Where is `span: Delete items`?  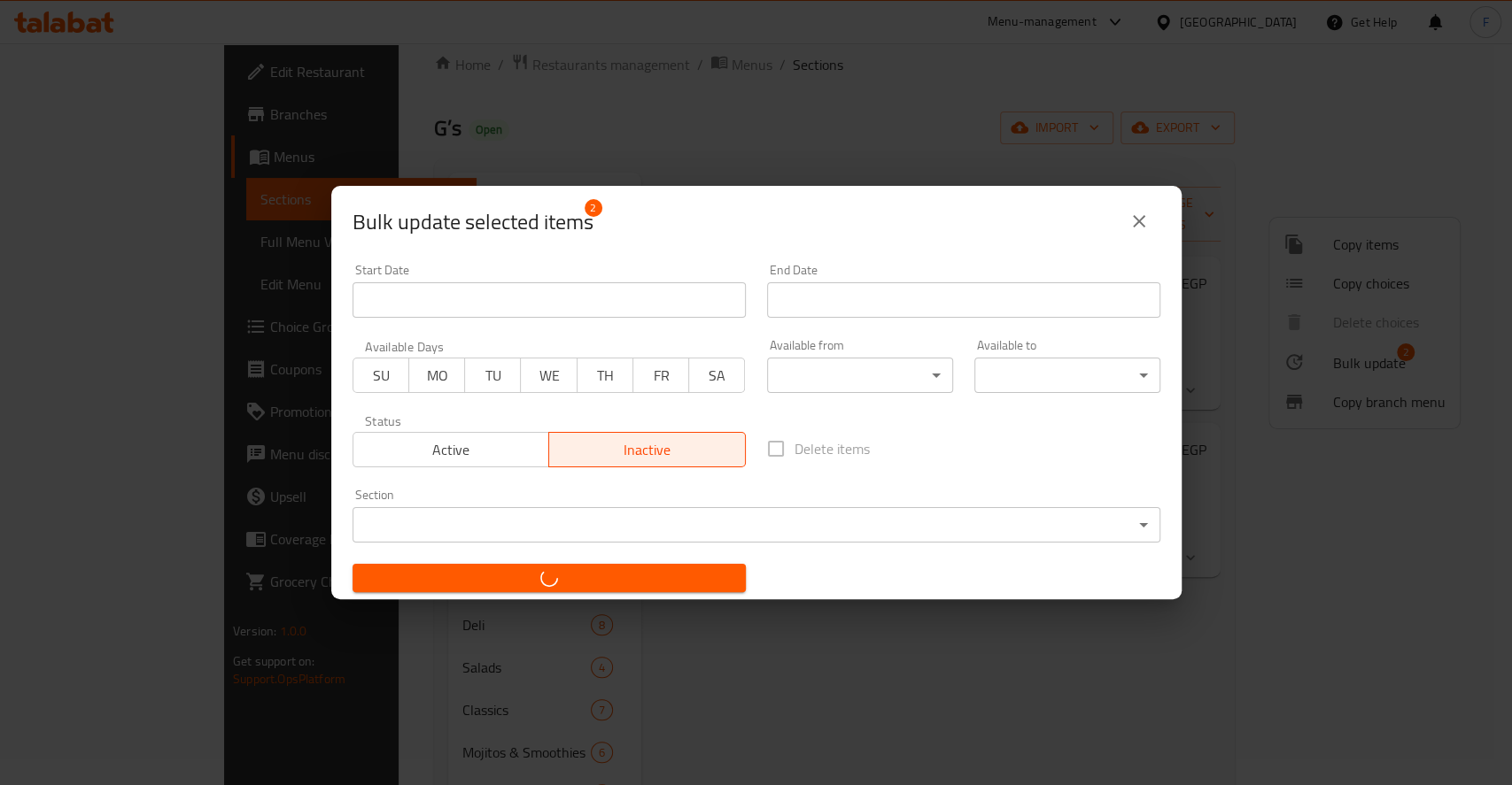 span: Delete items is located at coordinates (831, 449).